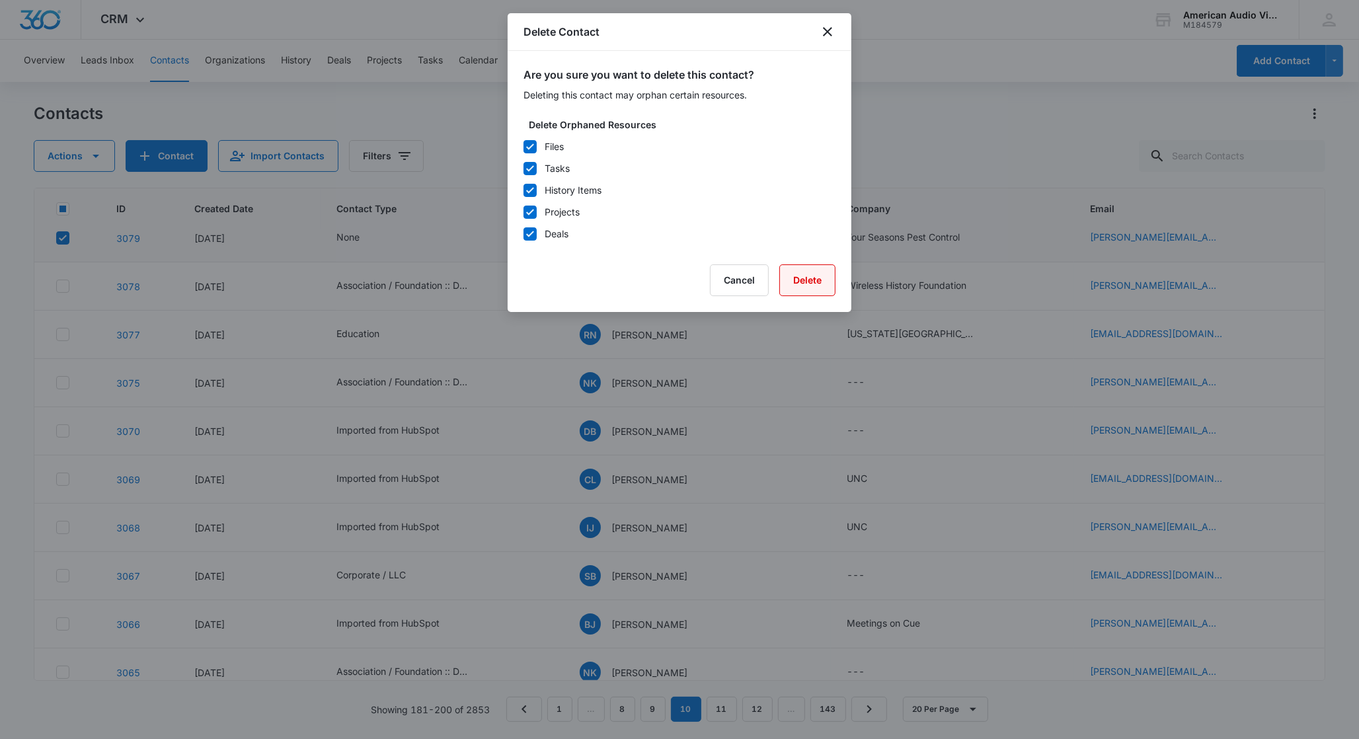  Describe the element at coordinates (828, 32) in the screenshot. I see `button: close` at that location.